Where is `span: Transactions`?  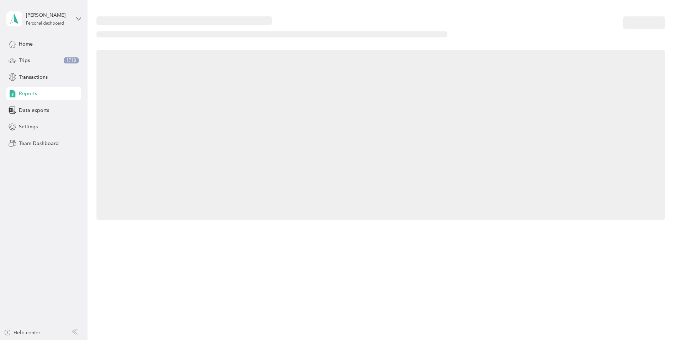
span: Transactions is located at coordinates (33, 77).